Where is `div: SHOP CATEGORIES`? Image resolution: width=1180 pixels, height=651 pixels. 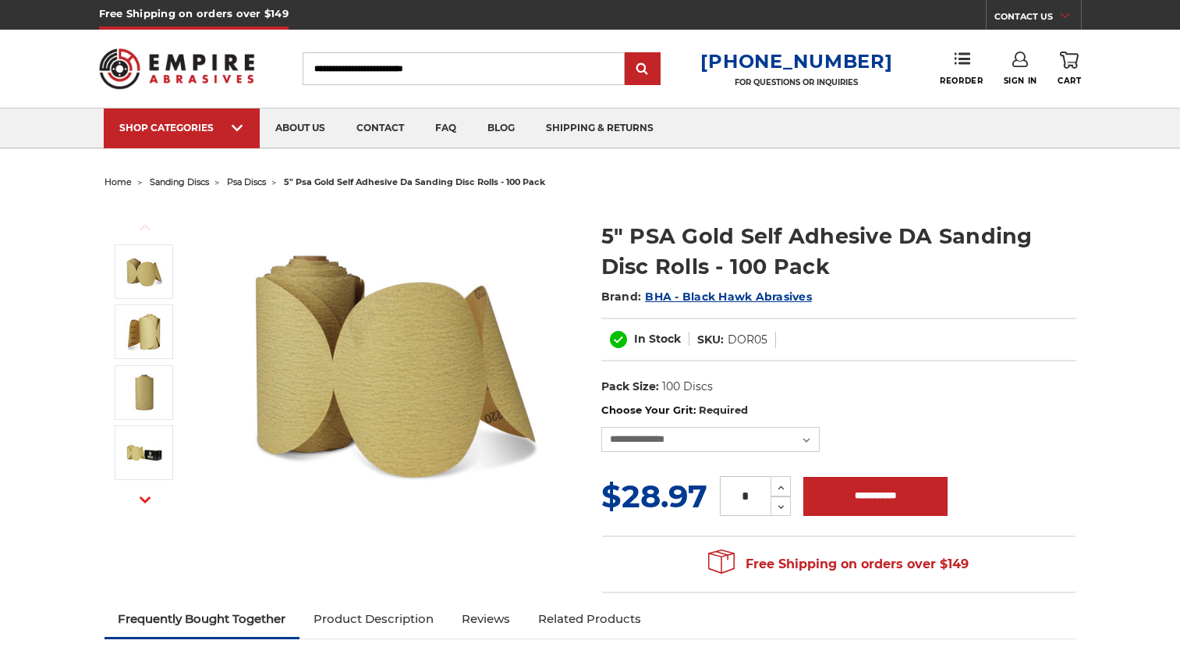 div: SHOP CATEGORIES is located at coordinates (182, 127).